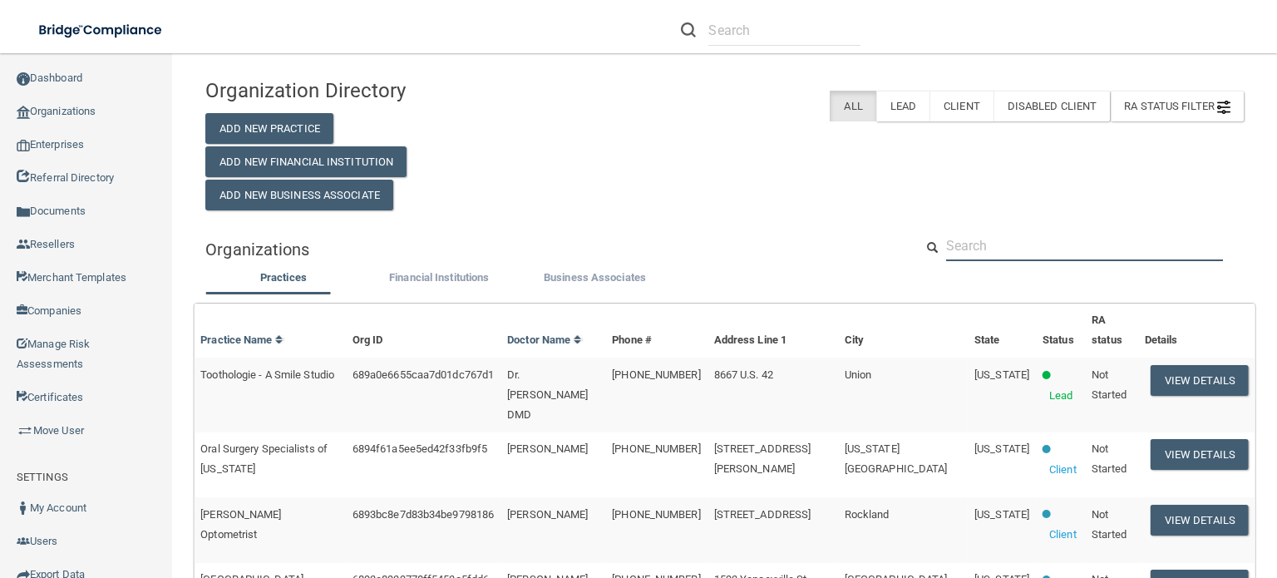 The height and width of the screenshot is (578, 1277). What do you see at coordinates (23, 508) in the screenshot?
I see `img: ic_user_dark.df1a06c3.png` at bounding box center [23, 508].